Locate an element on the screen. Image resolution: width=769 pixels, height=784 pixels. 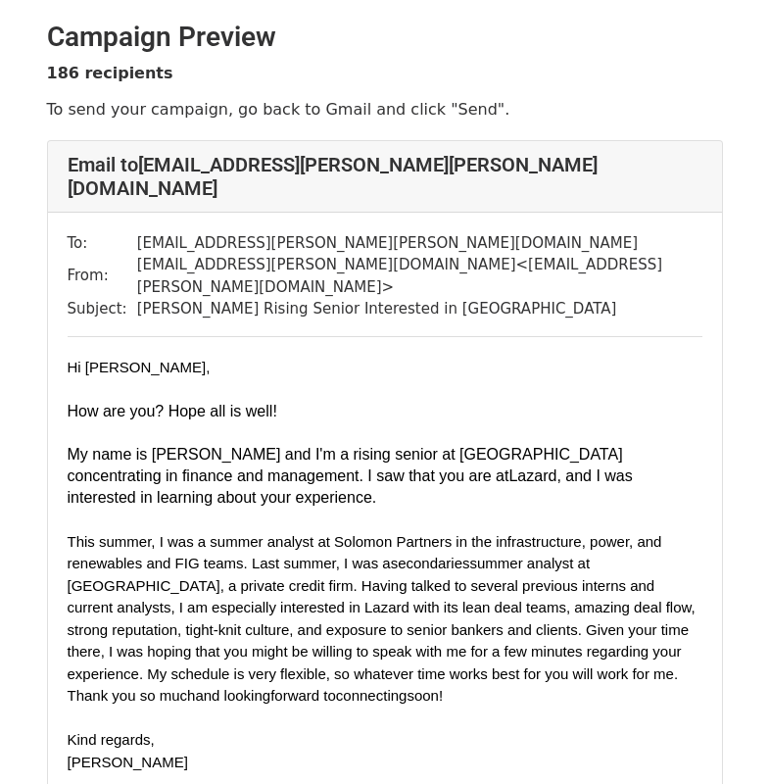
span: connecting is located at coordinates (371, 695).